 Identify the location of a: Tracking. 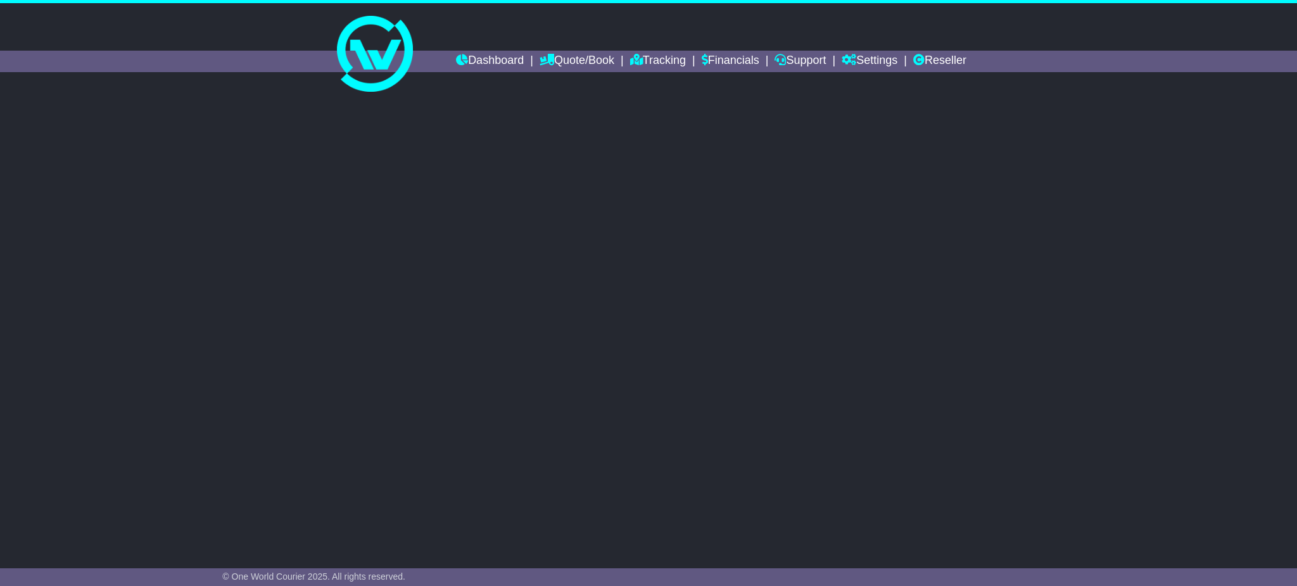
(658, 61).